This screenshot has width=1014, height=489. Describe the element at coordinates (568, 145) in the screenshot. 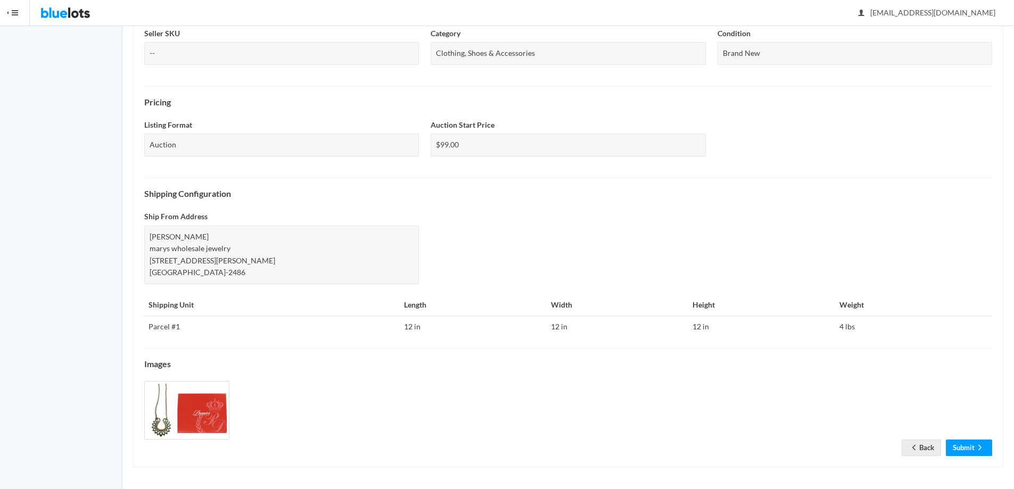

I see `div: $99.00` at that location.